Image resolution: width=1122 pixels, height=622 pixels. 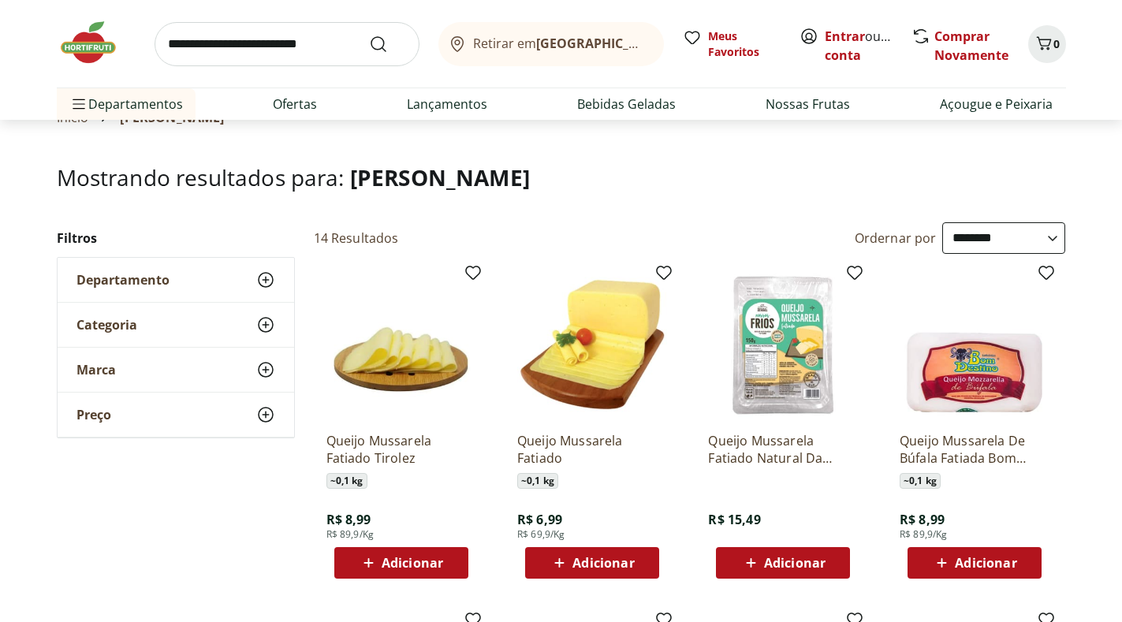 What do you see at coordinates (106, 325) in the screenshot?
I see `span: Categoria` at bounding box center [106, 325].